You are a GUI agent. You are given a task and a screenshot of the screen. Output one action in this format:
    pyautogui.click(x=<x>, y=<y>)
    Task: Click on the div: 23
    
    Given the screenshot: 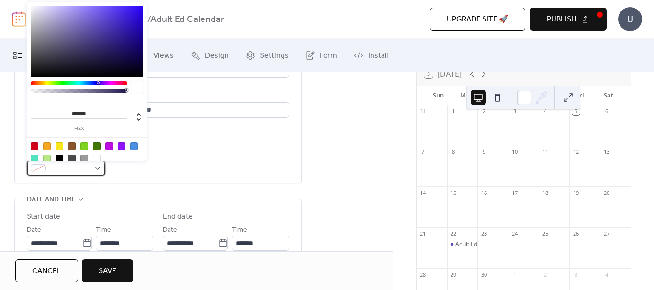 What is the action you would take?
    pyautogui.click(x=483, y=234)
    